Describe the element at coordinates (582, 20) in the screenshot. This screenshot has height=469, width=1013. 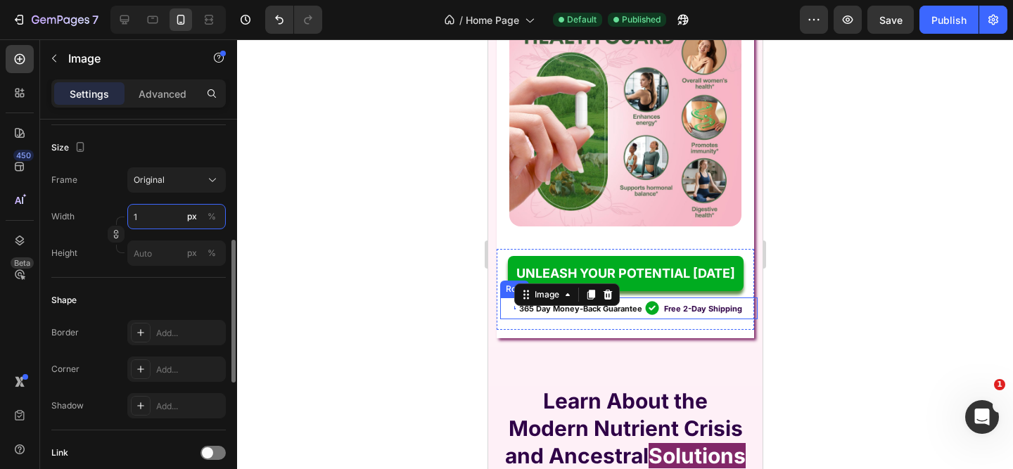
I see `span: Default` at that location.